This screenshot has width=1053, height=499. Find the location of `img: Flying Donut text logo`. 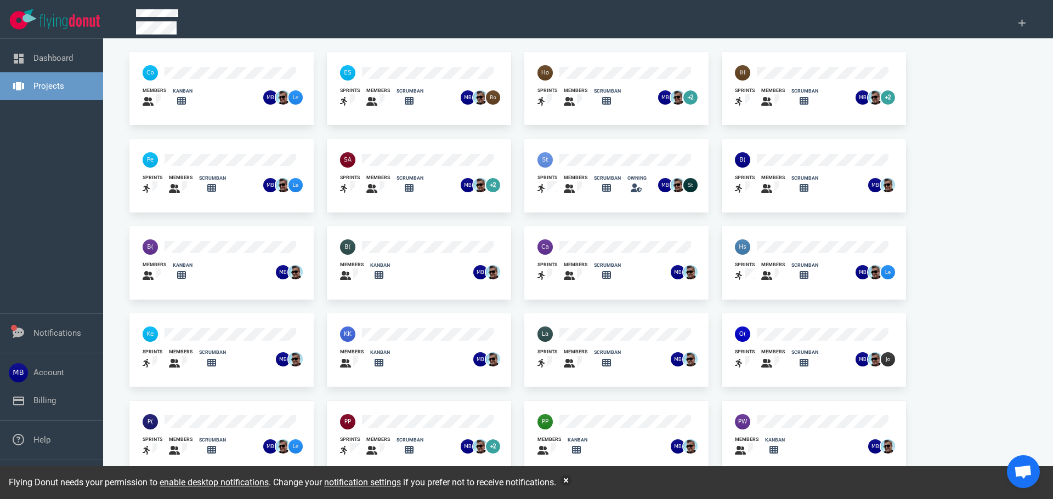

img: Flying Donut text logo is located at coordinates (70, 21).